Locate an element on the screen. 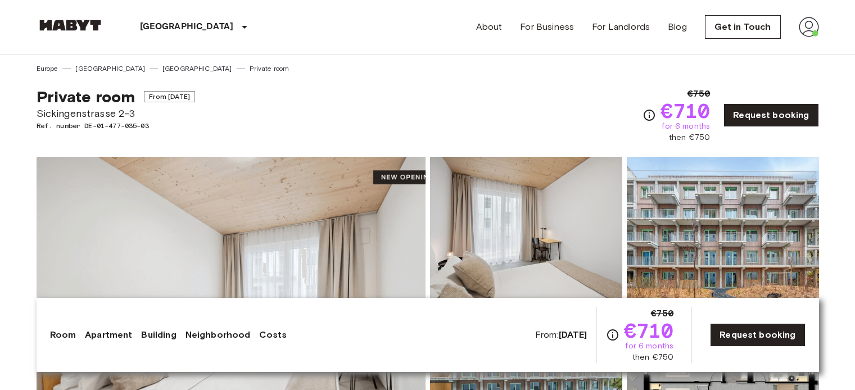  a: Neighborhood is located at coordinates (218, 335).